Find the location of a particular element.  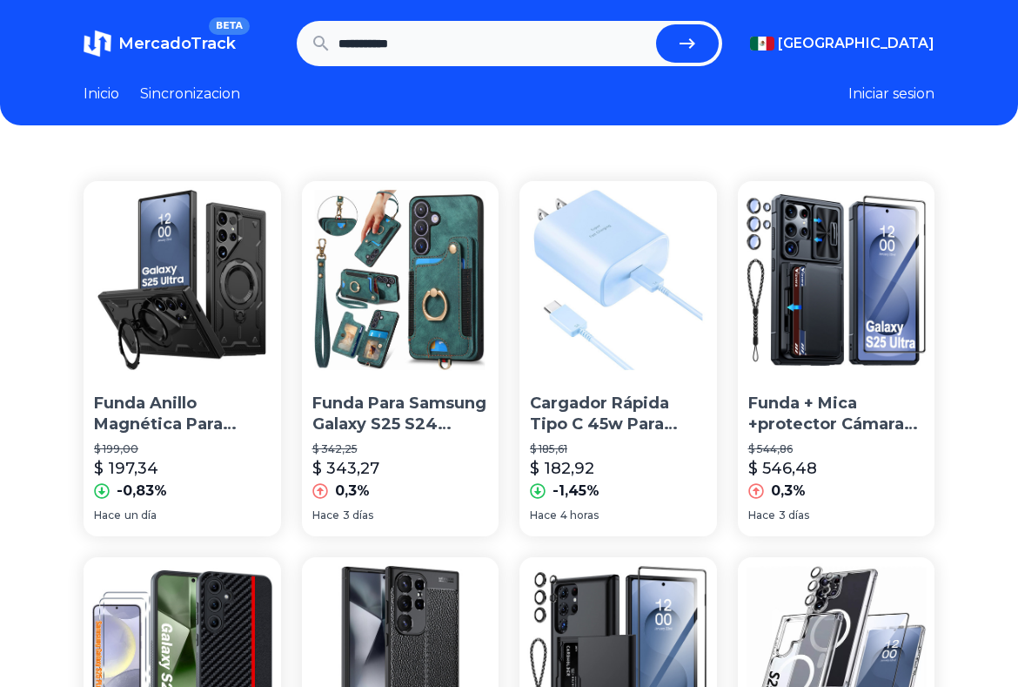

span: MercadoTrack is located at coordinates (177, 44).